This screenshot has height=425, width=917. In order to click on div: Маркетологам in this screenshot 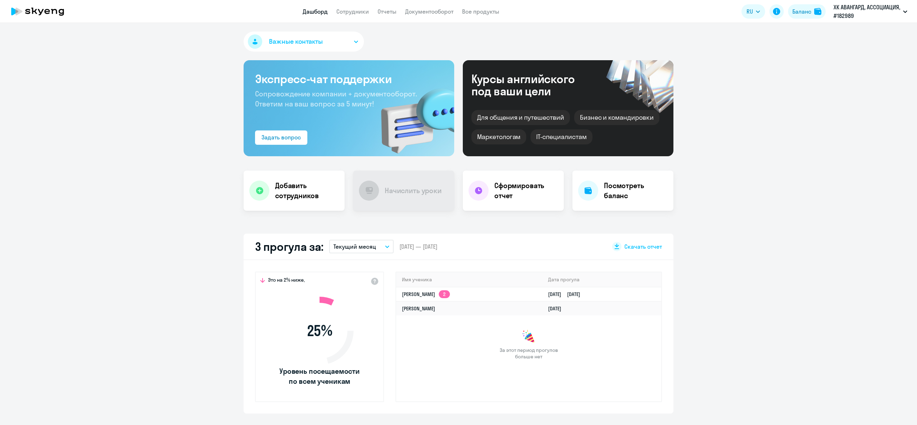, I will do `click(499, 137)`.